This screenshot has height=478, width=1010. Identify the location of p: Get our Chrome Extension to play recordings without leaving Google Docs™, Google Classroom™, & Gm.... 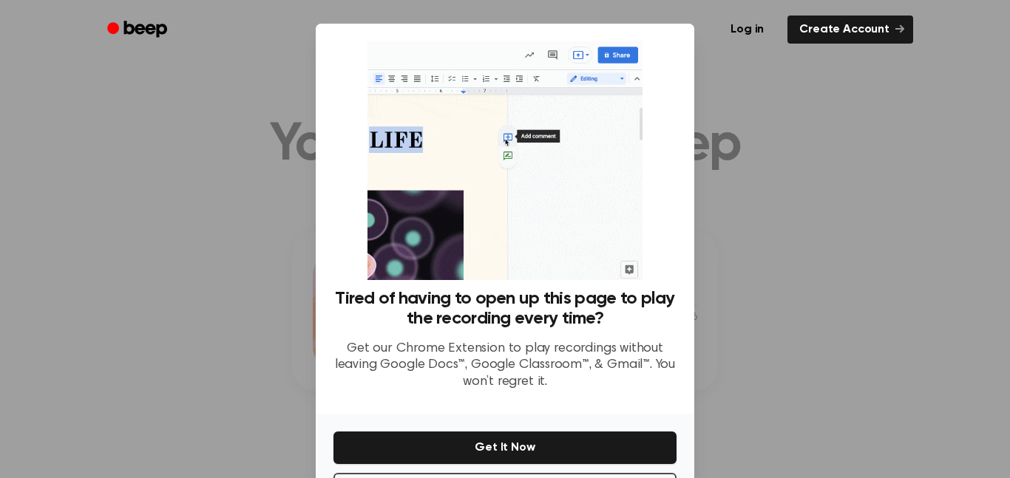
(505, 366).